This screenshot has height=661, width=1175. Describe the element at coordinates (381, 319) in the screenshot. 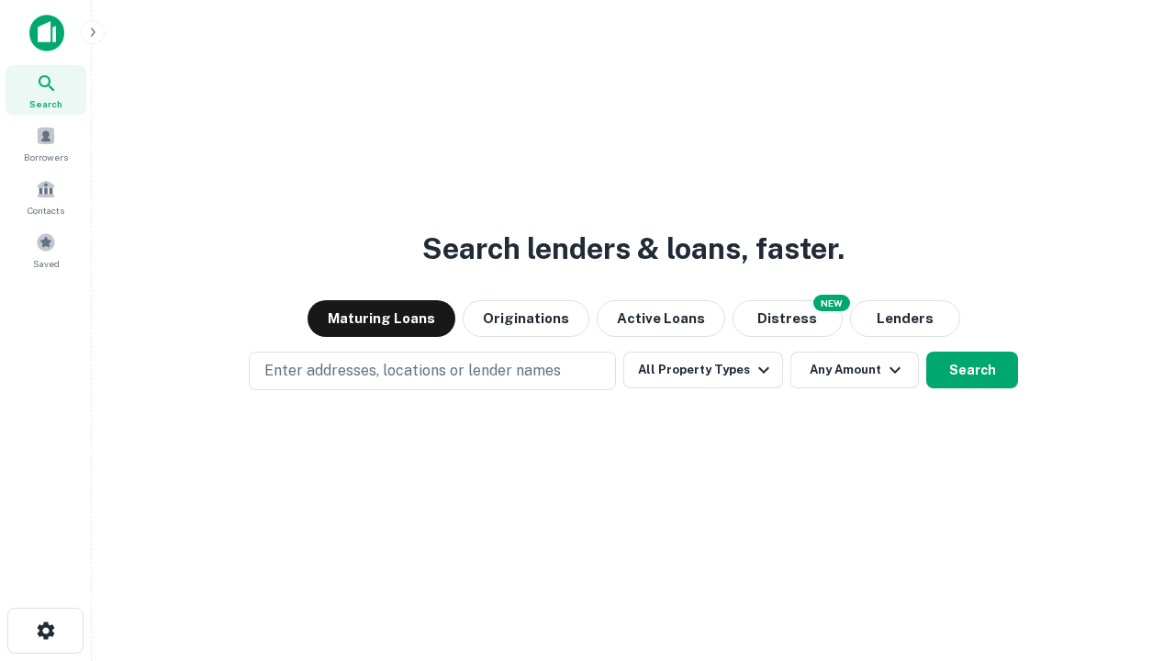

I see `button: Maturing Loans` at that location.